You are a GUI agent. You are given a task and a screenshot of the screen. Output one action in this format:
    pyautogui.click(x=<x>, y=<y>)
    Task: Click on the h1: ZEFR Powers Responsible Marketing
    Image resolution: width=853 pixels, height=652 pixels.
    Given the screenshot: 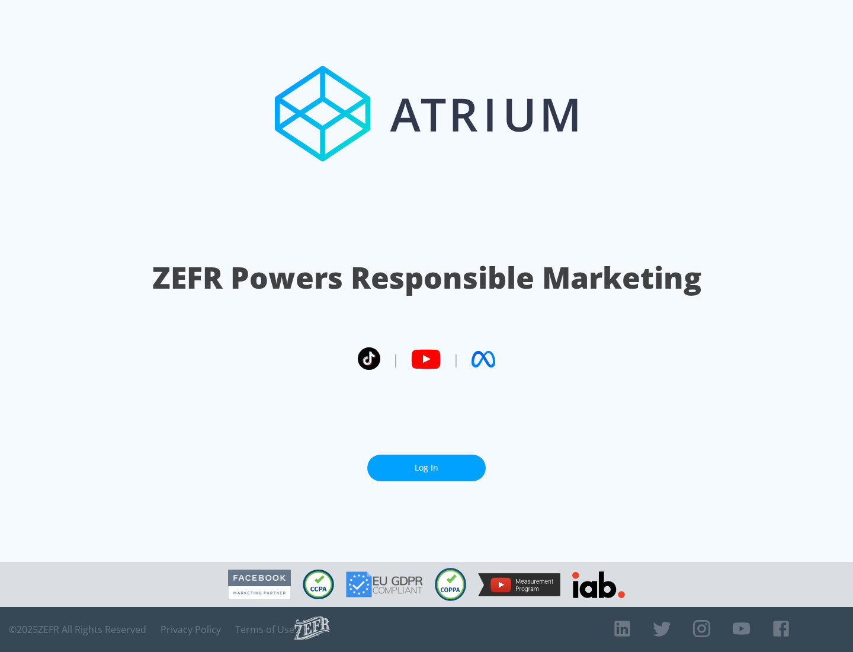 What is the action you would take?
    pyautogui.click(x=427, y=277)
    